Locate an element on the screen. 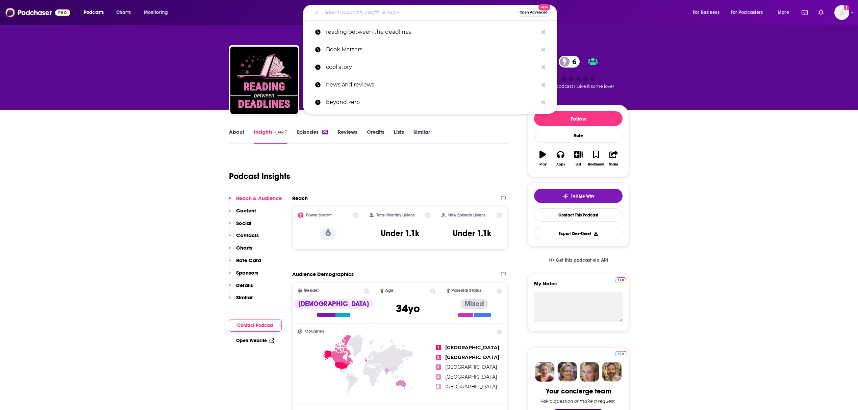 Image resolution: width=858 pixels, height=410 pixels. span: Podcasts is located at coordinates (94, 12).